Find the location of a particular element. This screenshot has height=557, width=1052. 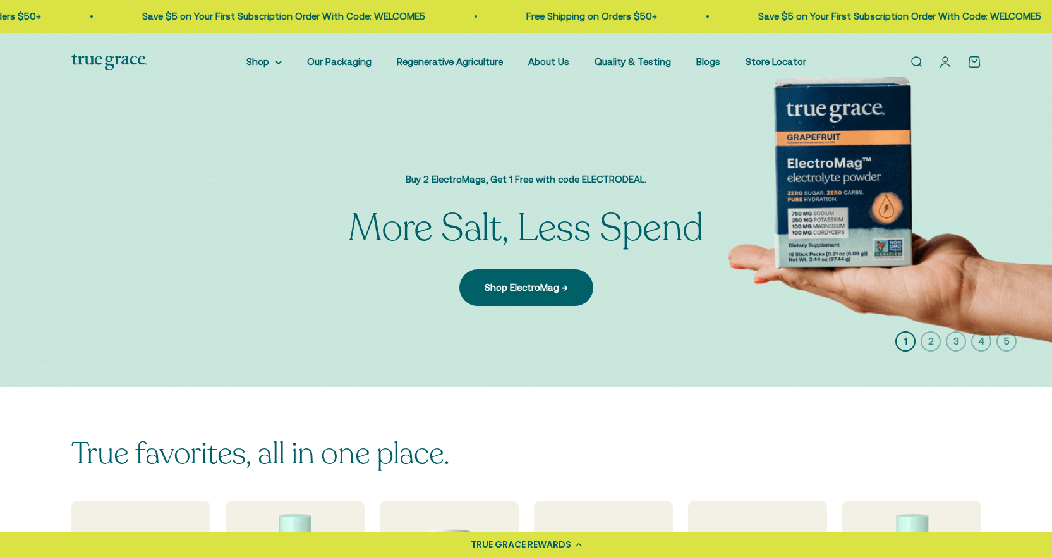

a: Regenerative Agriculture is located at coordinates (450, 61).